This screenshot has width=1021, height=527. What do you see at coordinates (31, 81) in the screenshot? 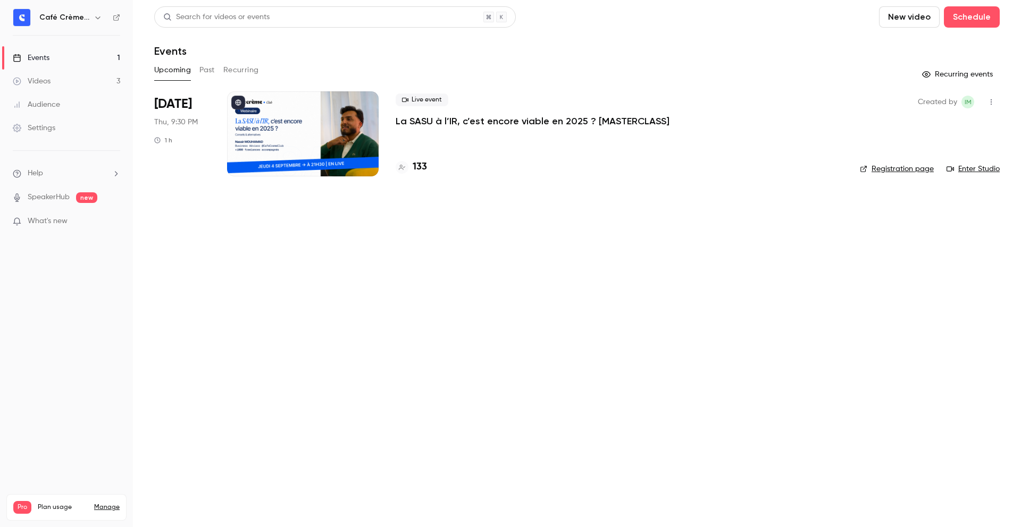
I see `div: Videos` at bounding box center [31, 81].